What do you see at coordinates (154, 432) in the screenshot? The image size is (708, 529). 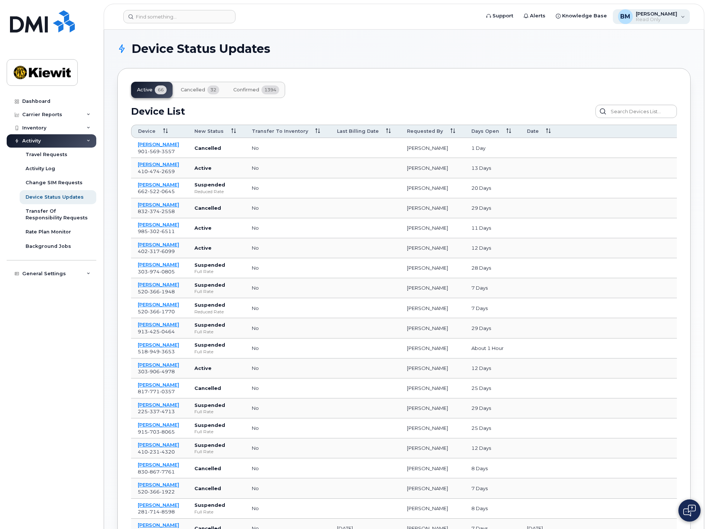 I see `span: 703` at bounding box center [154, 432].